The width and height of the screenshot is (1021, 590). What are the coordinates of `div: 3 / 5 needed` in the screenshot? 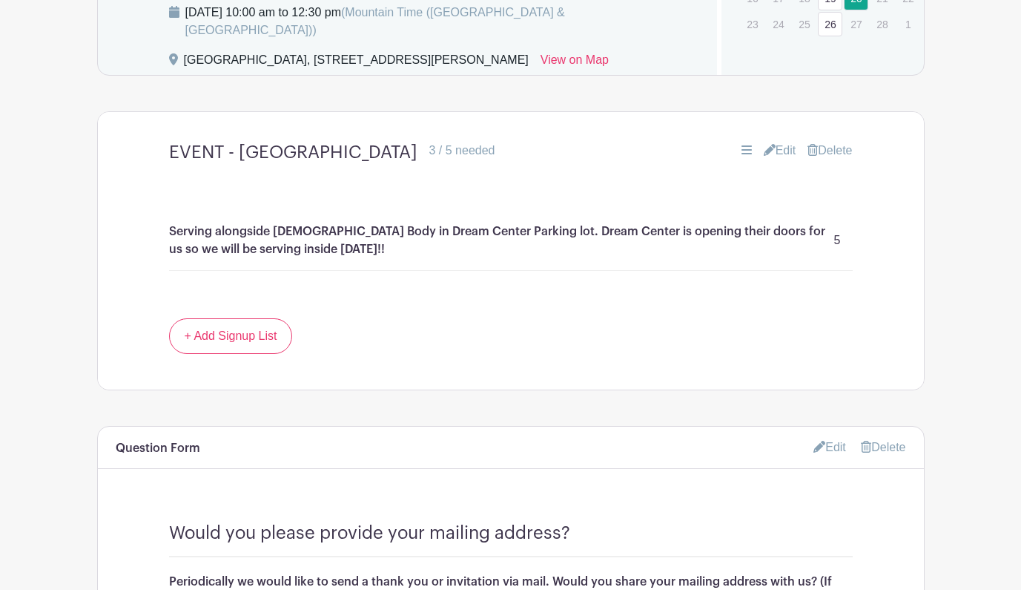 It's located at (462, 151).